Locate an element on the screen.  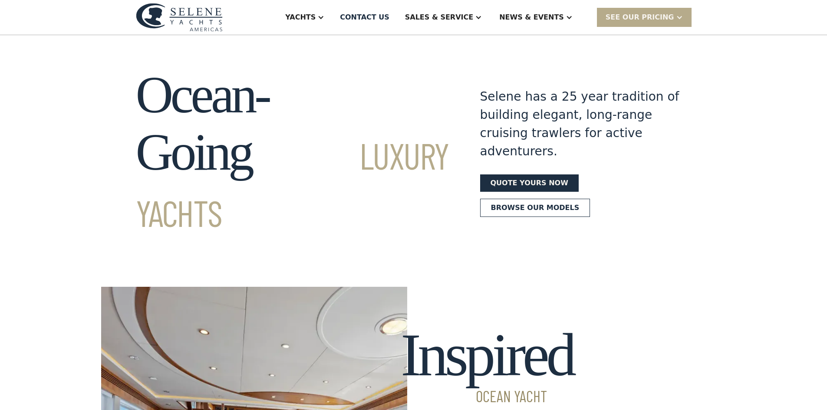
div: Sales & Service is located at coordinates (439, 17).